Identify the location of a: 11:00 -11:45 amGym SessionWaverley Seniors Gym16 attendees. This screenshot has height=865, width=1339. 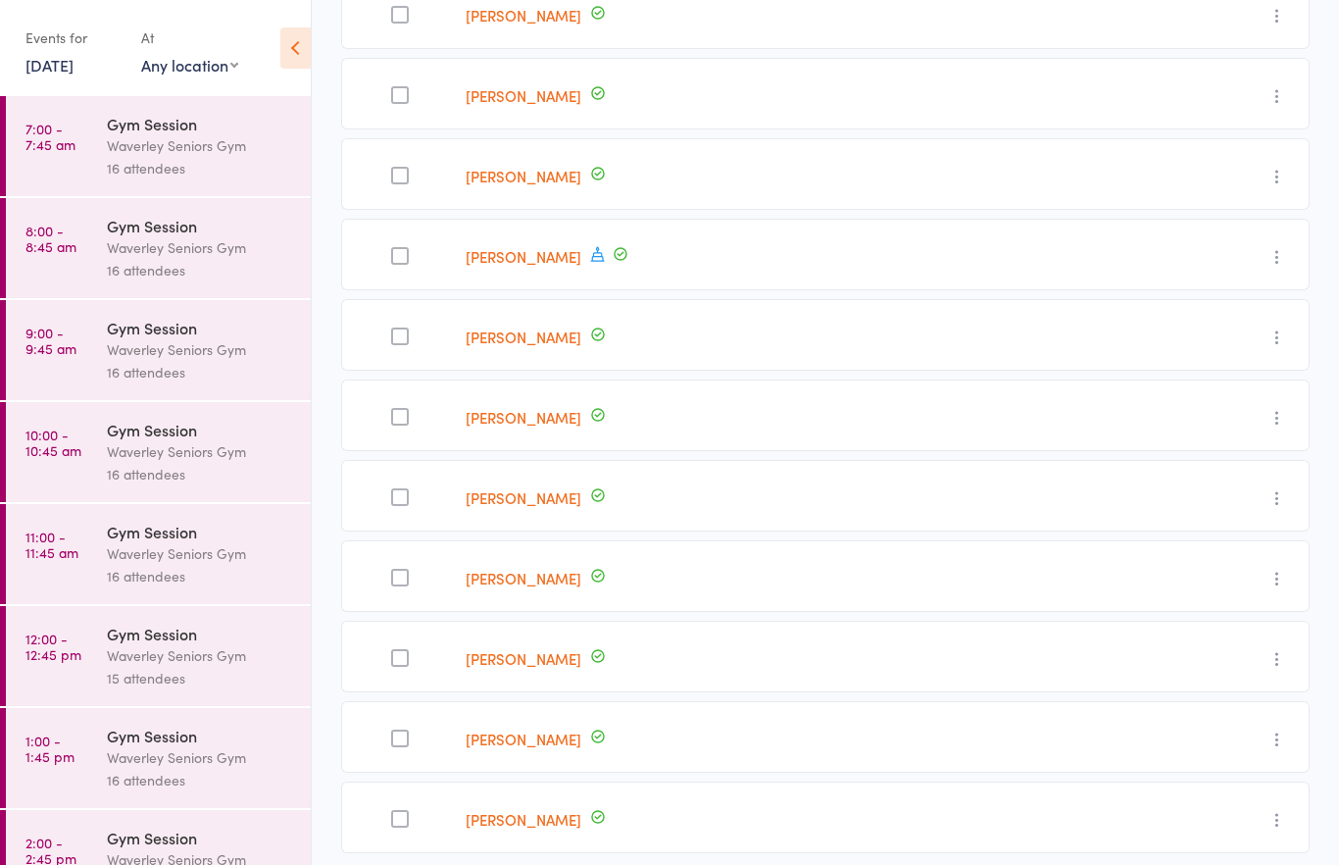
(158, 554).